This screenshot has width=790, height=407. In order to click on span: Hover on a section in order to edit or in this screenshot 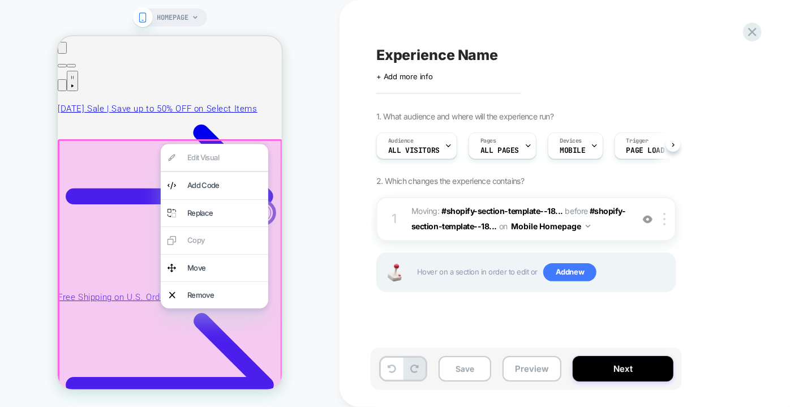, I will do `click(543, 272)`.